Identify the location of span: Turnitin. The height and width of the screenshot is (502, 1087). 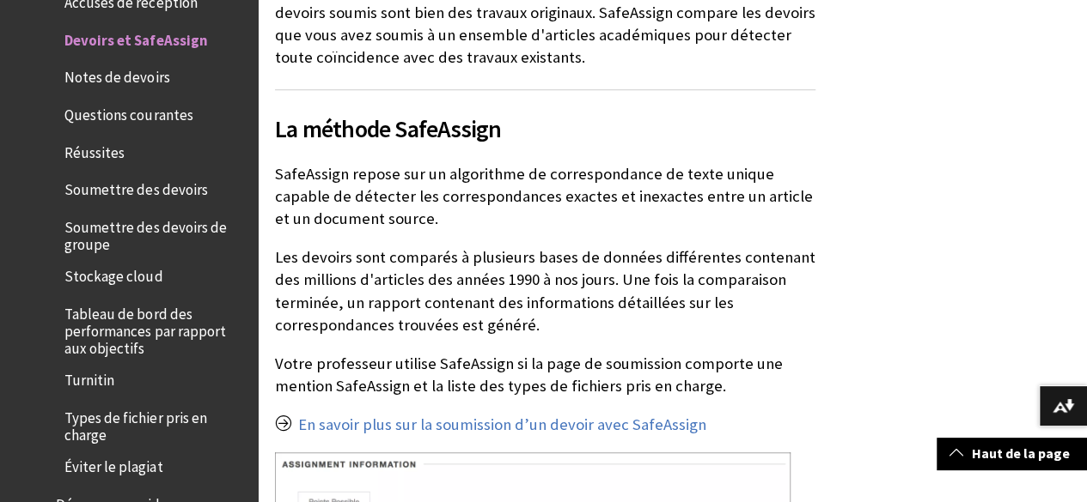
(89, 377).